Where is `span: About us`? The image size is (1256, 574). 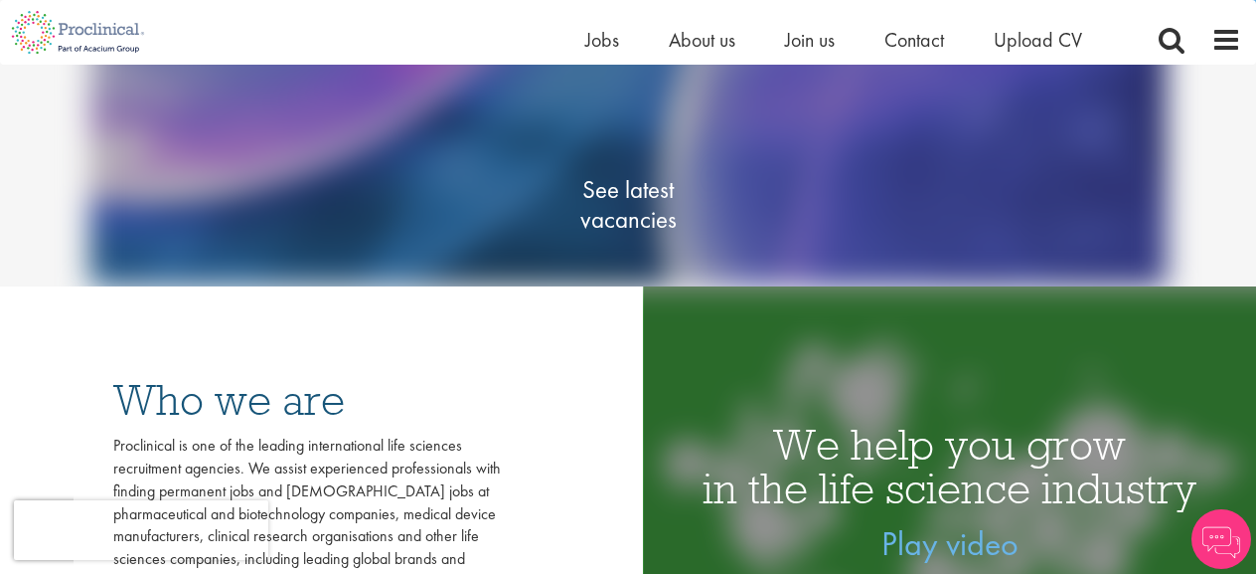 span: About us is located at coordinates (702, 40).